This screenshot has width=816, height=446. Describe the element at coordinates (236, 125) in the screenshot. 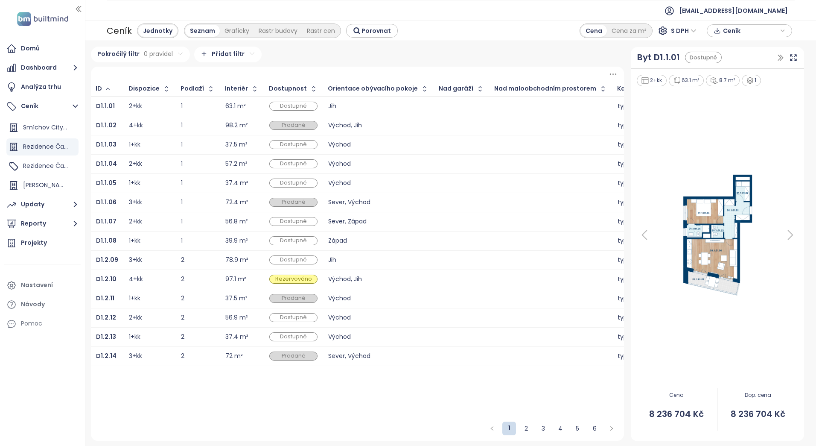

I see `div: 98.2 m²` at that location.